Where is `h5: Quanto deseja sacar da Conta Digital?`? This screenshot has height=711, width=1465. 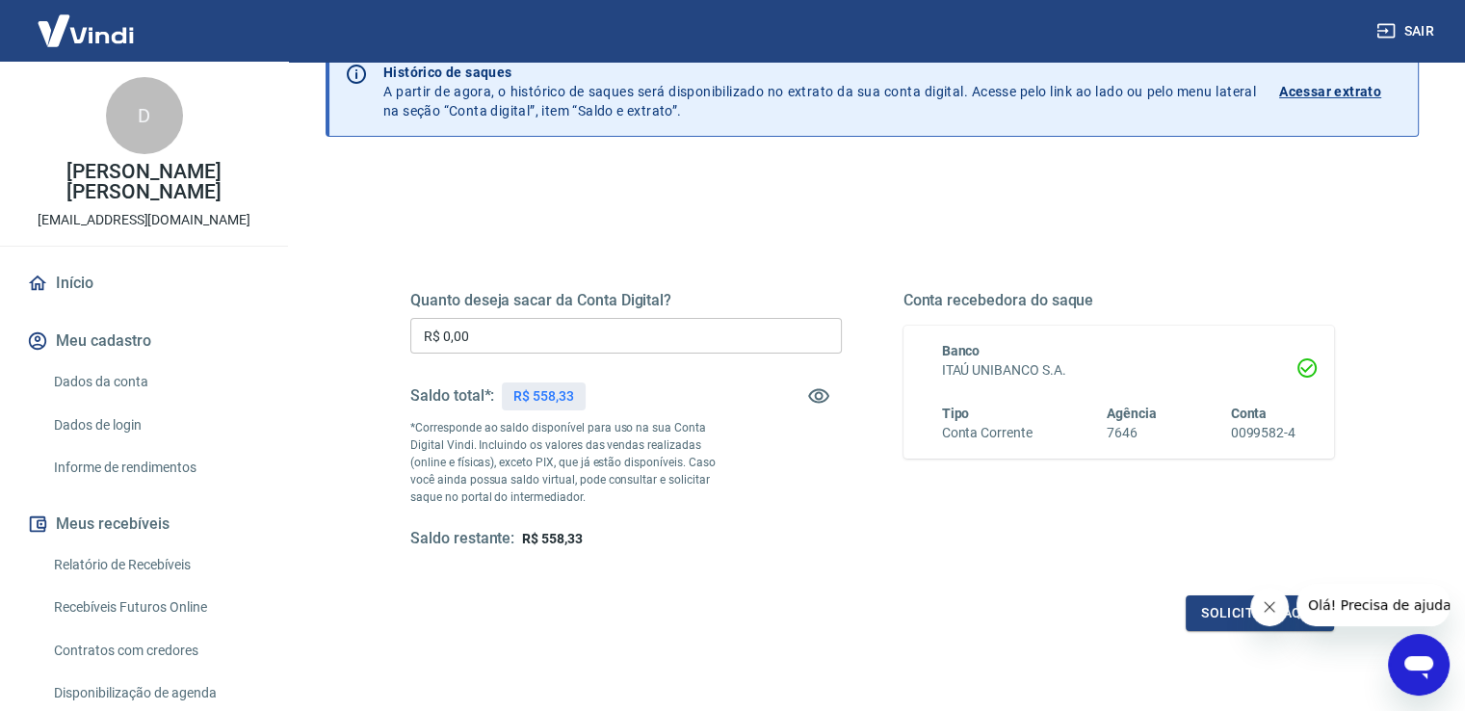
h5: Quanto deseja sacar da Conta Digital? is located at coordinates (626, 300).